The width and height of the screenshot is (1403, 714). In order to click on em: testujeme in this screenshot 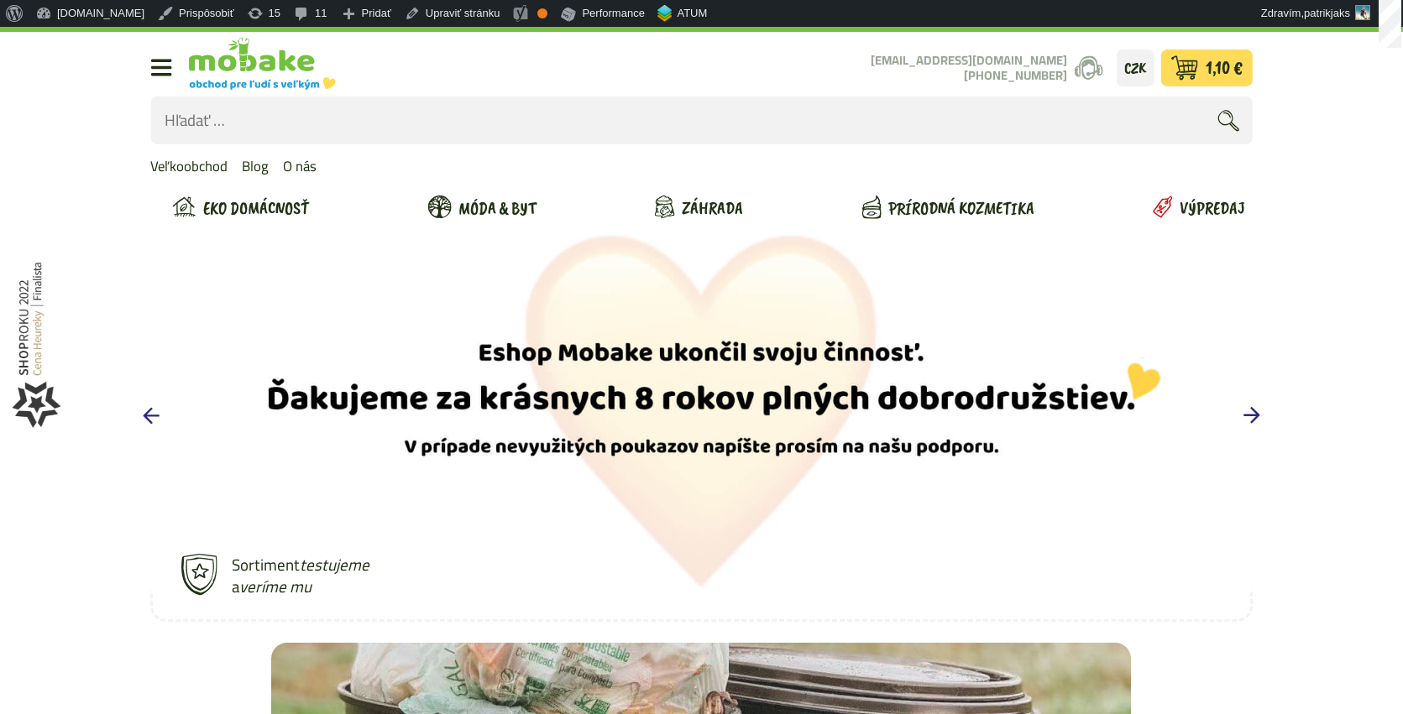, I will do `click(334, 565)`.